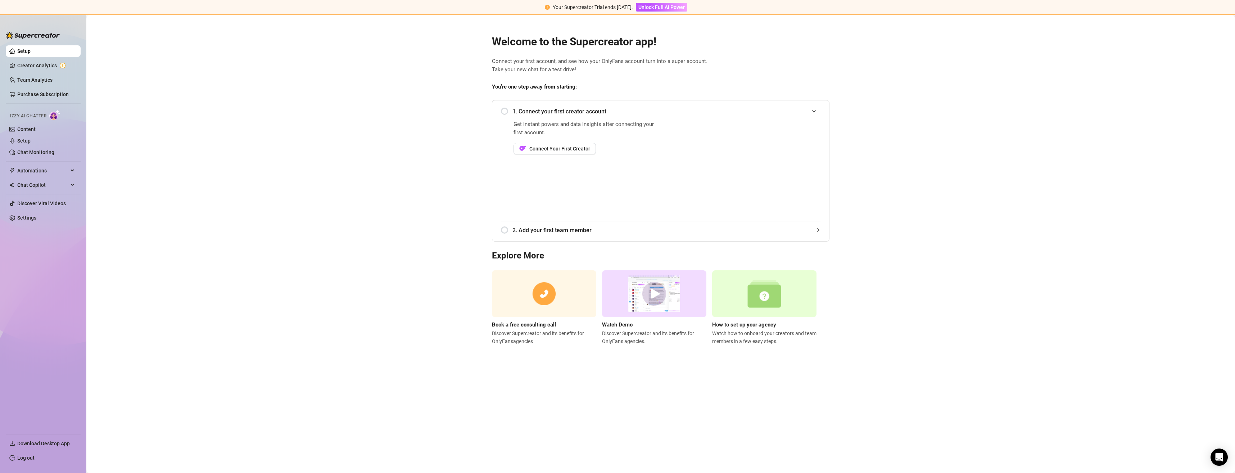 This screenshot has width=1235, height=473. I want to click on button: Unlock Full AI Power, so click(661, 7).